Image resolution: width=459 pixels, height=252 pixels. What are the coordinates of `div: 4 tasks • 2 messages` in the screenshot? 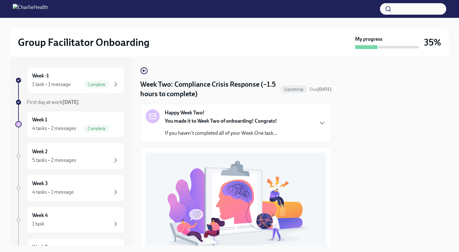 It's located at (54, 128).